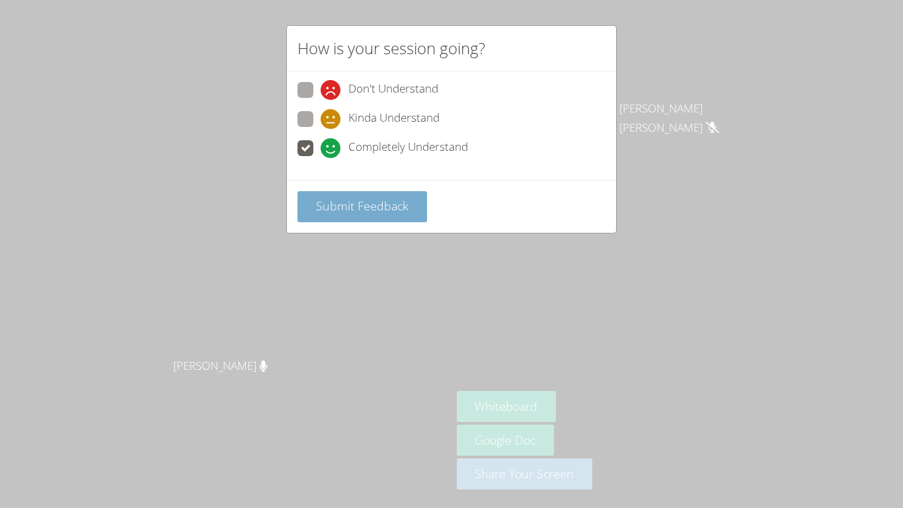 The image size is (903, 508). What do you see at coordinates (408, 148) in the screenshot?
I see `span: Completely Understand` at bounding box center [408, 148].